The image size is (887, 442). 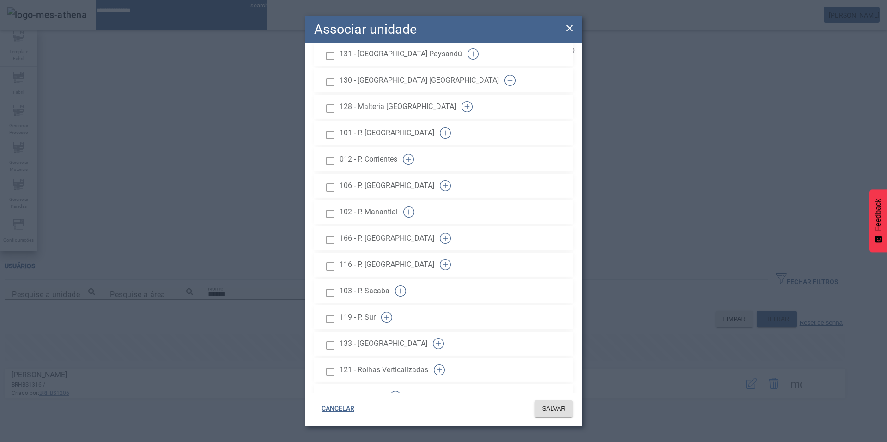 What do you see at coordinates (879, 215) in the screenshot?
I see `span: Feedback` at bounding box center [879, 215].